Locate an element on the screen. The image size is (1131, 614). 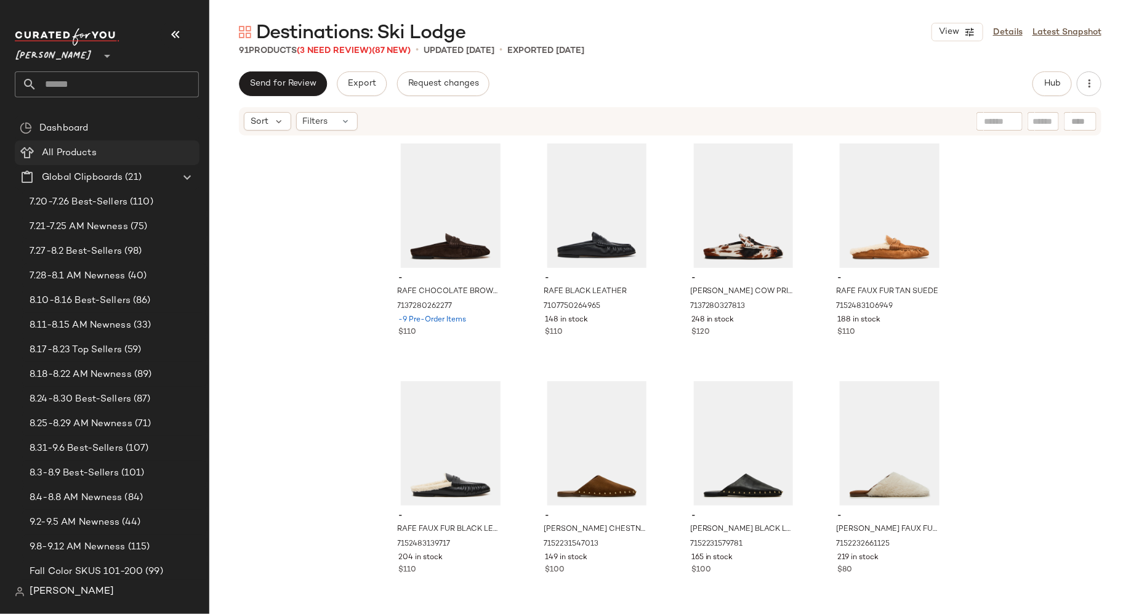
span: (87) is located at coordinates (141, 399).